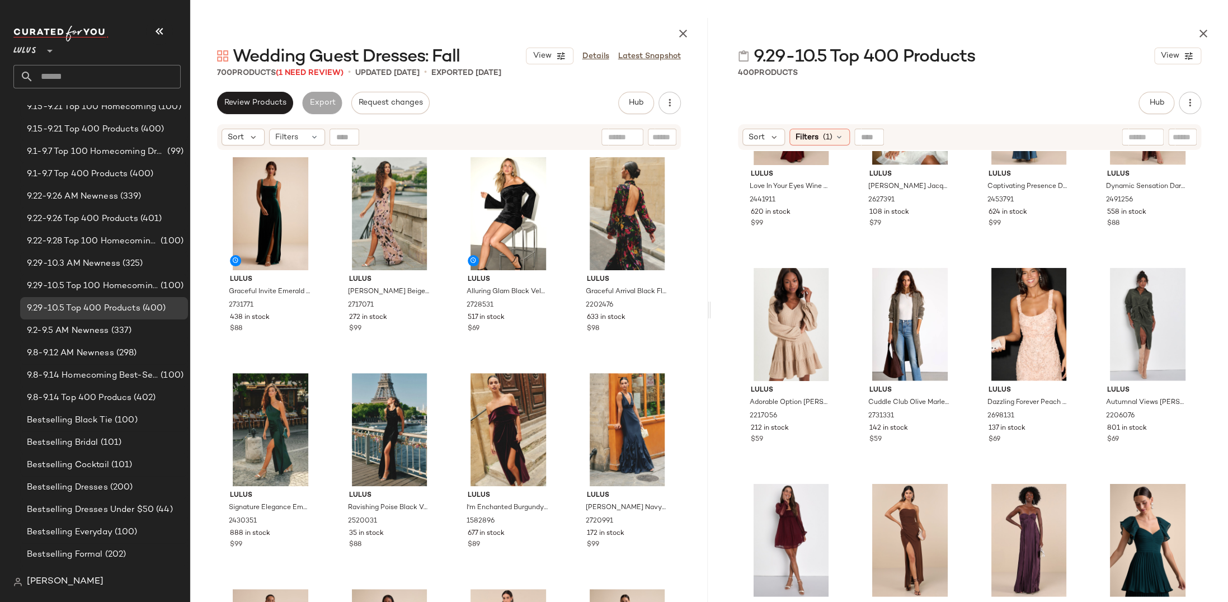 The width and height of the screenshot is (1228, 602). I want to click on span: 677 in stock, so click(486, 534).